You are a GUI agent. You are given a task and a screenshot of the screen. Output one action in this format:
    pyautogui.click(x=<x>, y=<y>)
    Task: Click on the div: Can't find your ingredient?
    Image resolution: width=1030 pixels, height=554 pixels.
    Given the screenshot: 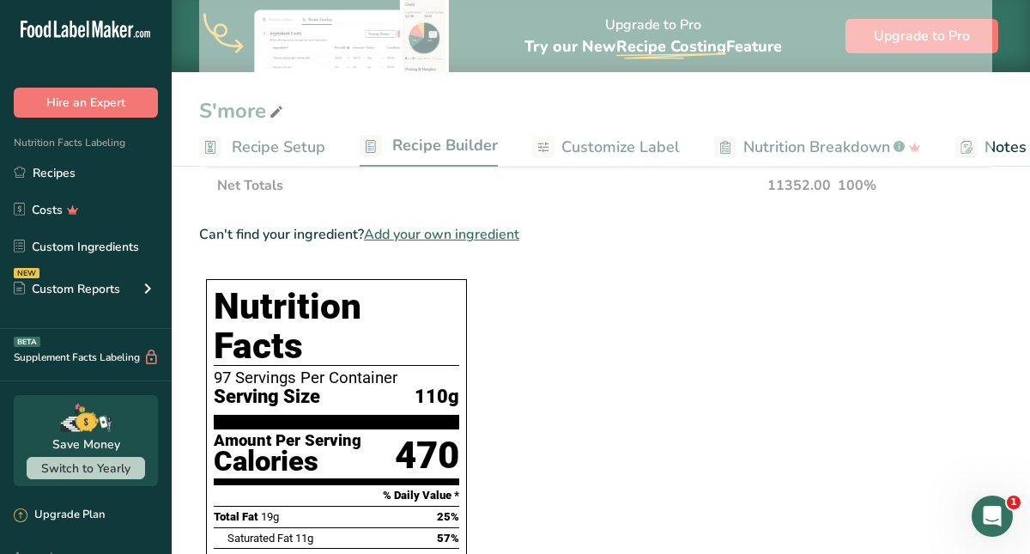 What is the action you would take?
    pyautogui.click(x=596, y=234)
    